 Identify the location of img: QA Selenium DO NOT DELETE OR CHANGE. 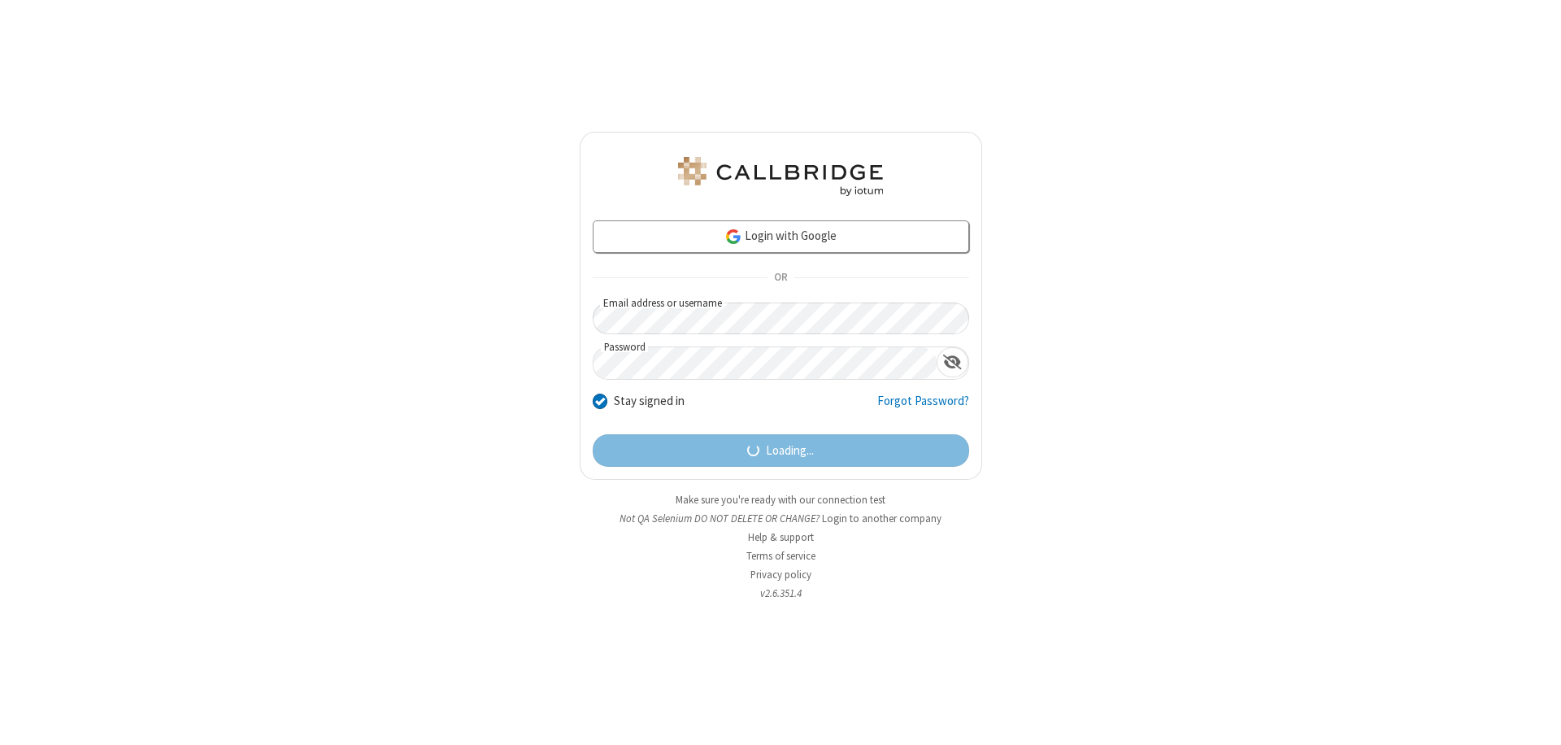
(781, 176).